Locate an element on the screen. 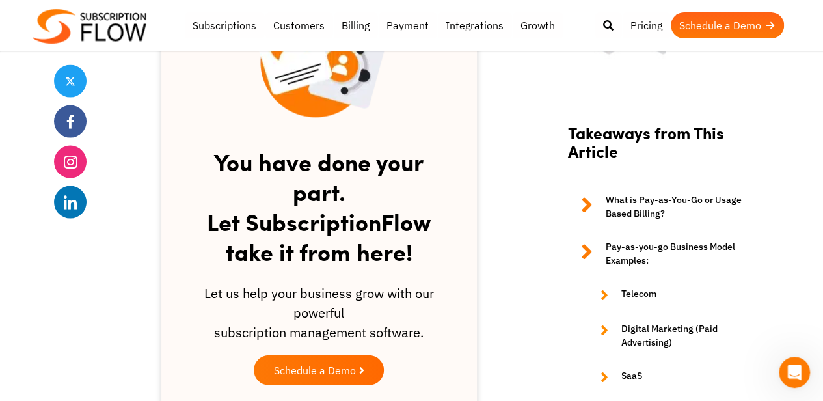 The width and height of the screenshot is (823, 401). div: Let us help your business grow with our powerful subscription management software. is located at coordinates (319, 320).